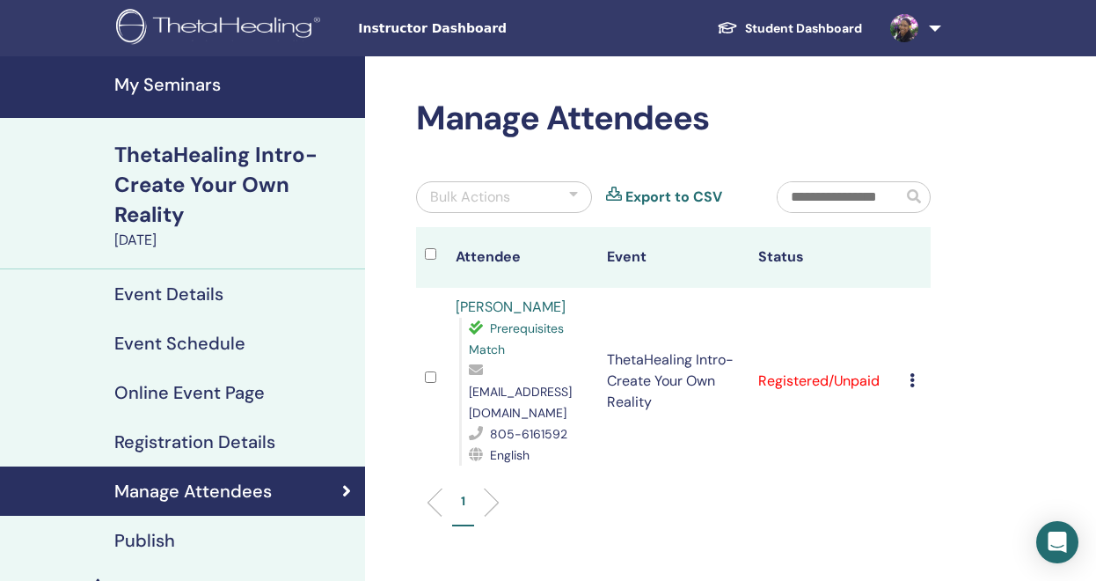  Describe the element at coordinates (674, 257) in the screenshot. I see `th: Event` at that location.